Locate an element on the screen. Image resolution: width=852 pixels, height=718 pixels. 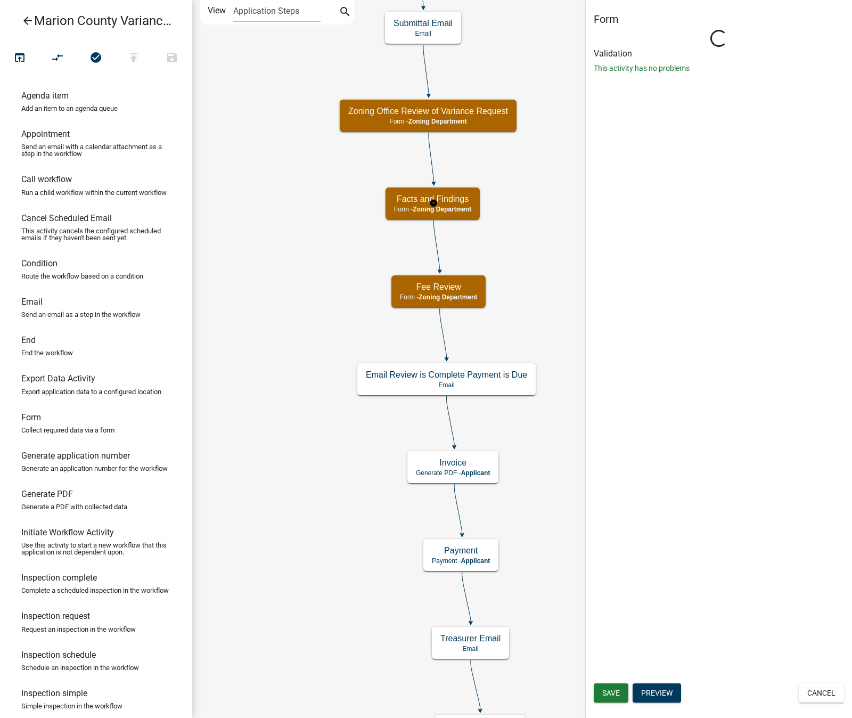
h5: Facts and Findings is located at coordinates (432, 199).